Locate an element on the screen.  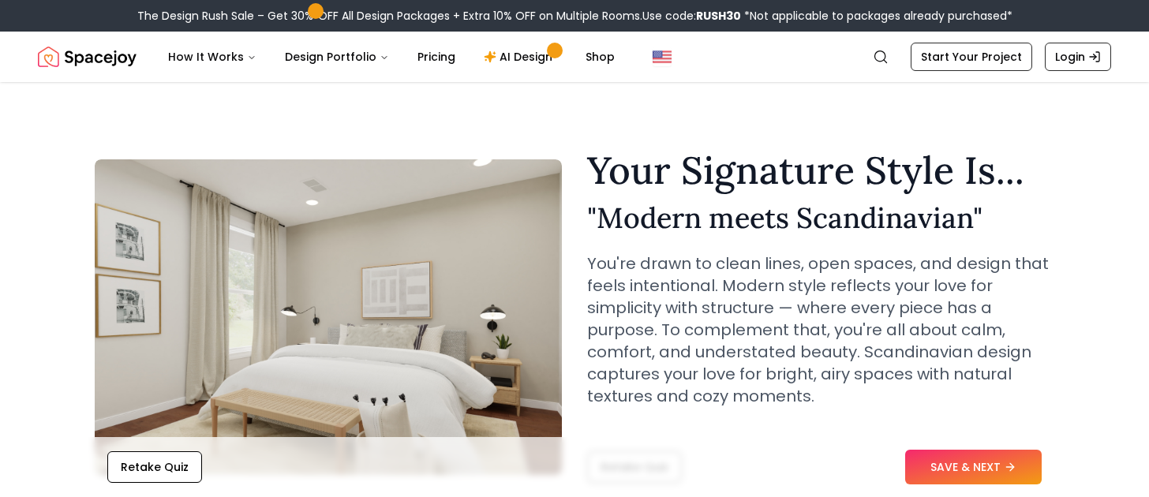
a: Login is located at coordinates (1078, 57).